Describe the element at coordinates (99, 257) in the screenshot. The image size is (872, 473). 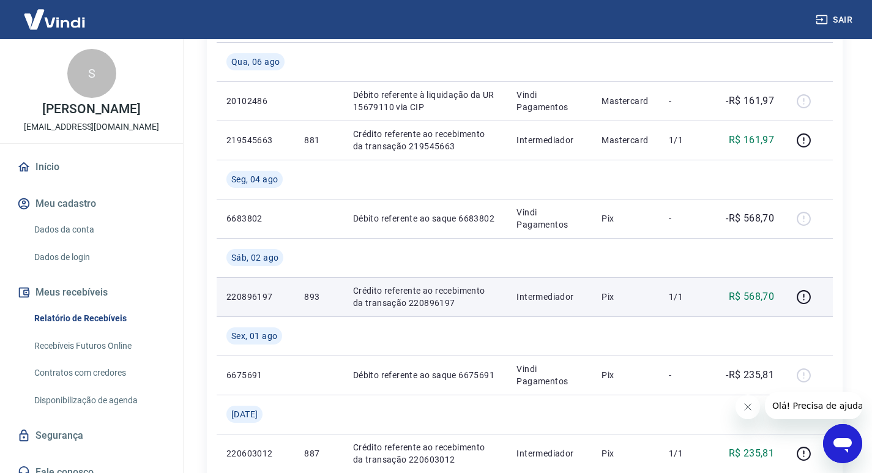
I see `a: Dados de login` at that location.